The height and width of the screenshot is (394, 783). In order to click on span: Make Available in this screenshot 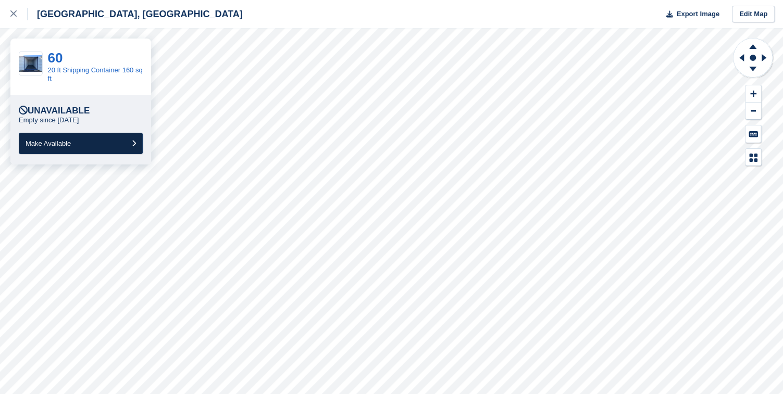, I will do `click(48, 143)`.